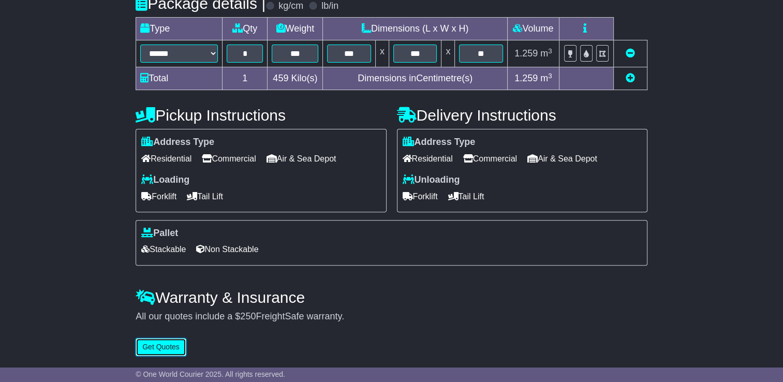 Image resolution: width=783 pixels, height=382 pixels. What do you see at coordinates (630, 78) in the screenshot?
I see `a: Add new item` at bounding box center [630, 78].